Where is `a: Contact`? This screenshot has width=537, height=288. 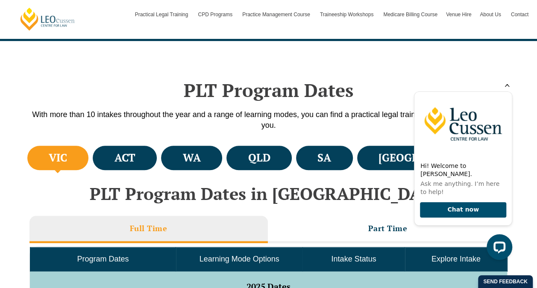
a: Contact is located at coordinates (519, 15).